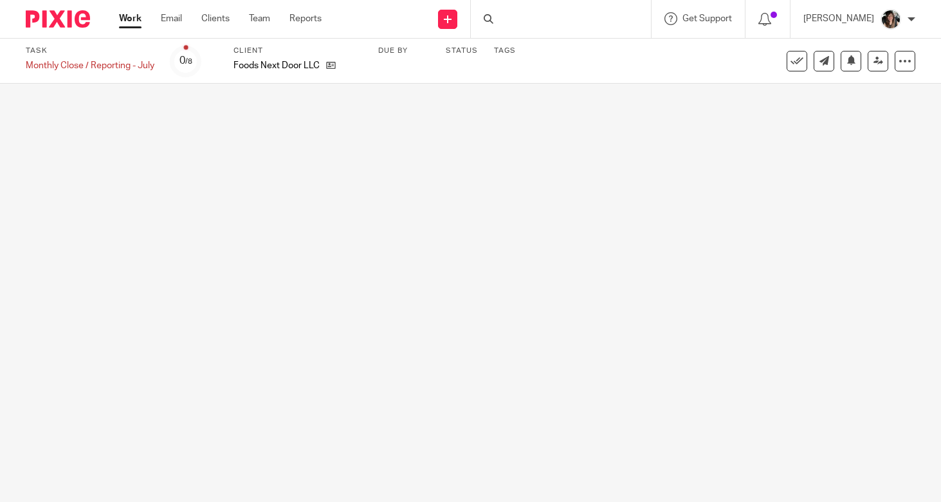 The image size is (941, 502). Describe the element at coordinates (707, 19) in the screenshot. I see `span: Get Support` at that location.